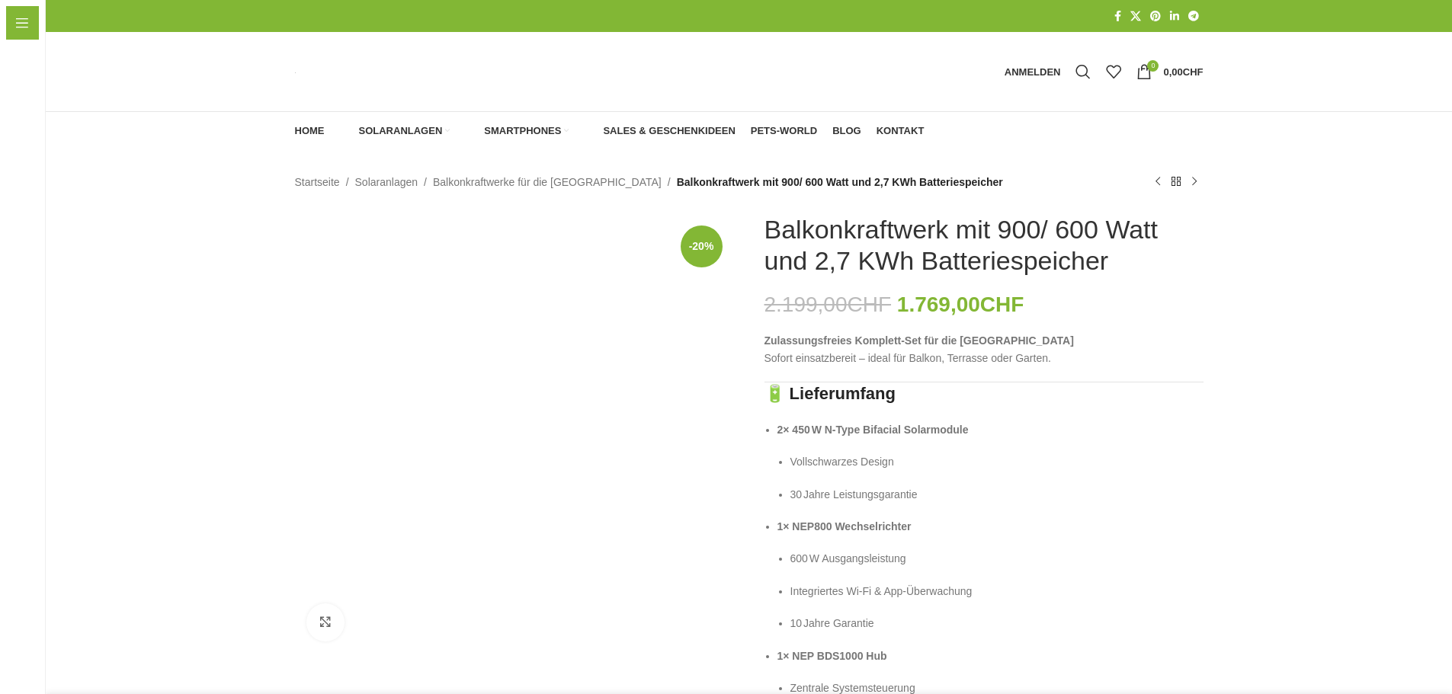 Image resolution: width=1452 pixels, height=694 pixels. What do you see at coordinates (1158, 182) in the screenshot?
I see `a: Vorheriges Produkt` at bounding box center [1158, 182].